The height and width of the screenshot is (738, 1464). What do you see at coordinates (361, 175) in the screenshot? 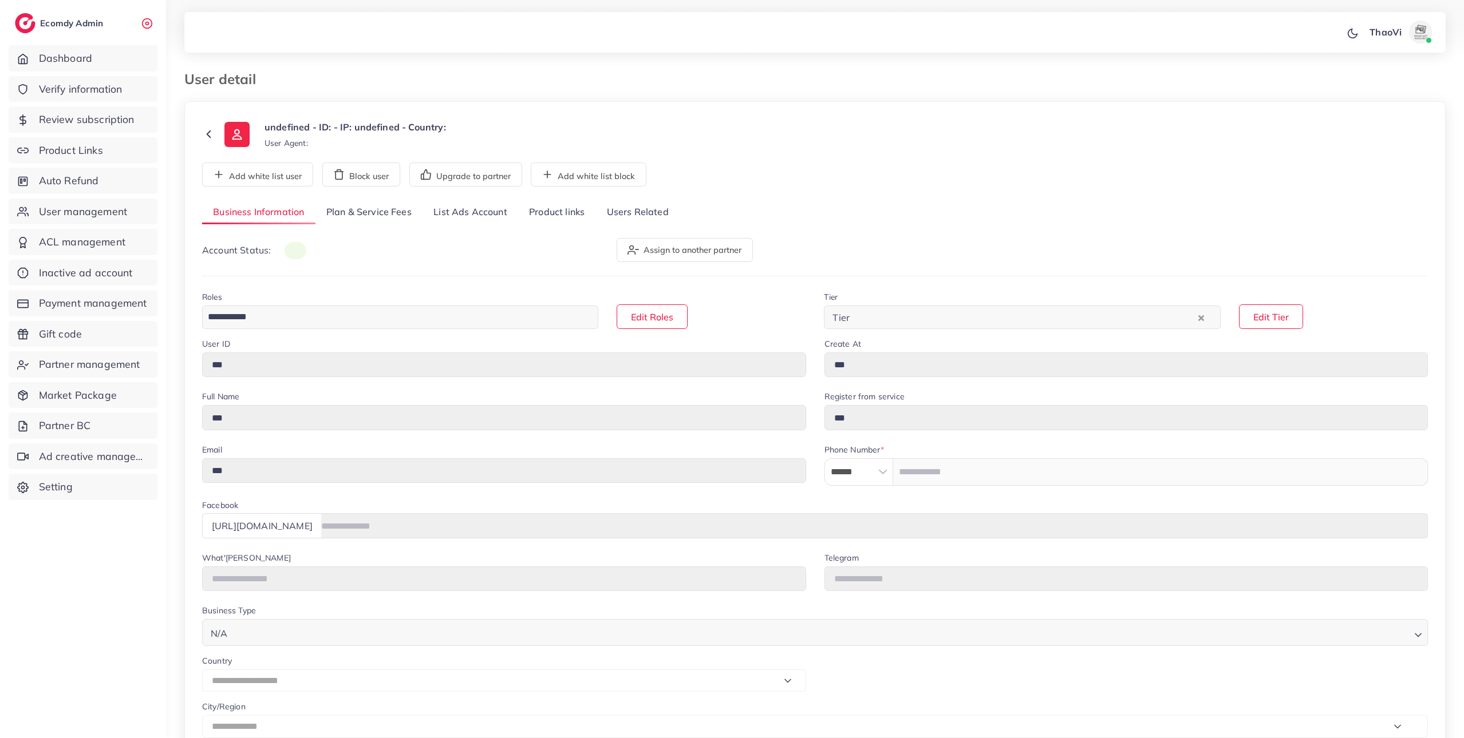
I see `button: Block user` at bounding box center [361, 175].